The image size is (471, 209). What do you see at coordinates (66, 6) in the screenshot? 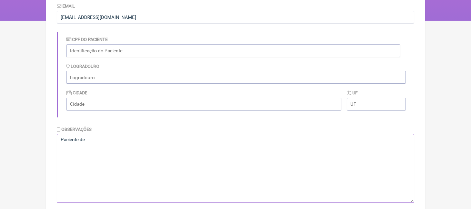
I see `label: Email` at bounding box center [66, 6].